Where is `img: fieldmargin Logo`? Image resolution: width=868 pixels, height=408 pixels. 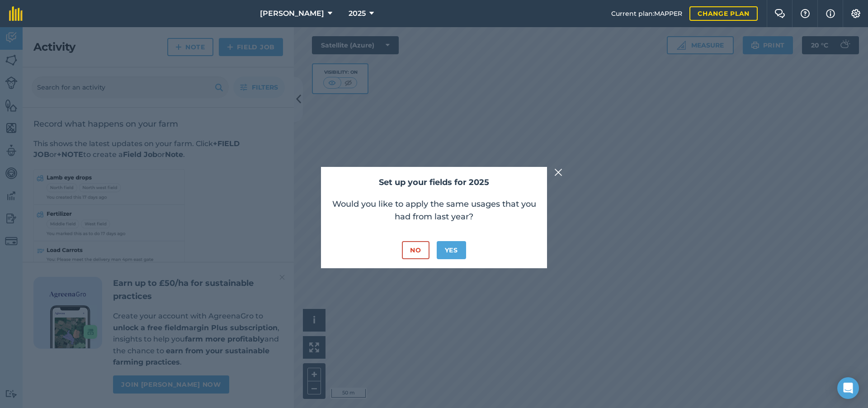
img: fieldmargin Logo is located at coordinates (16, 14).